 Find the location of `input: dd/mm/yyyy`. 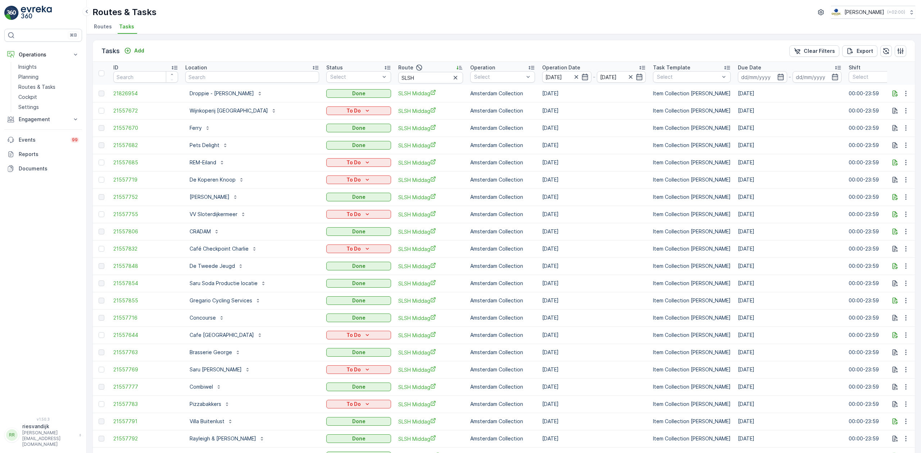

input: dd/mm/yyyy is located at coordinates (763, 77).